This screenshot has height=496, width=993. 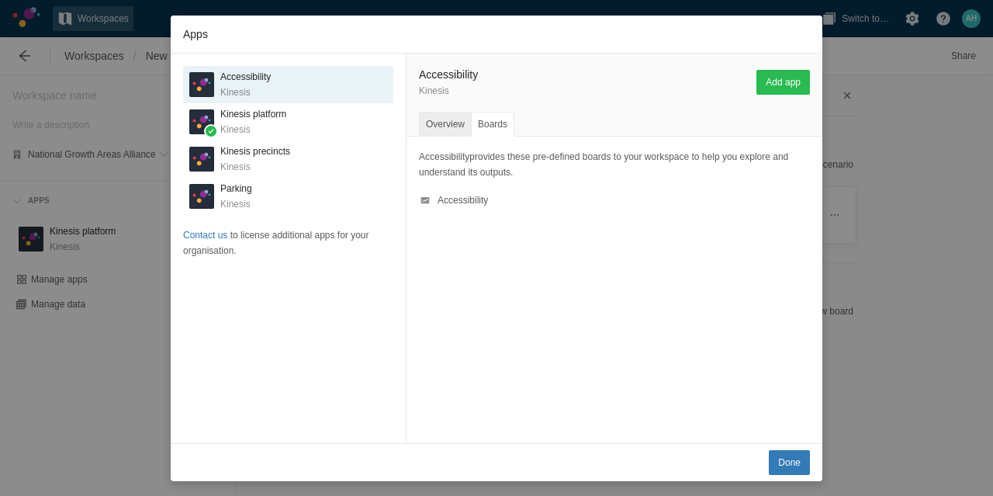 What do you see at coordinates (783, 82) in the screenshot?
I see `button: Add app` at bounding box center [783, 82].